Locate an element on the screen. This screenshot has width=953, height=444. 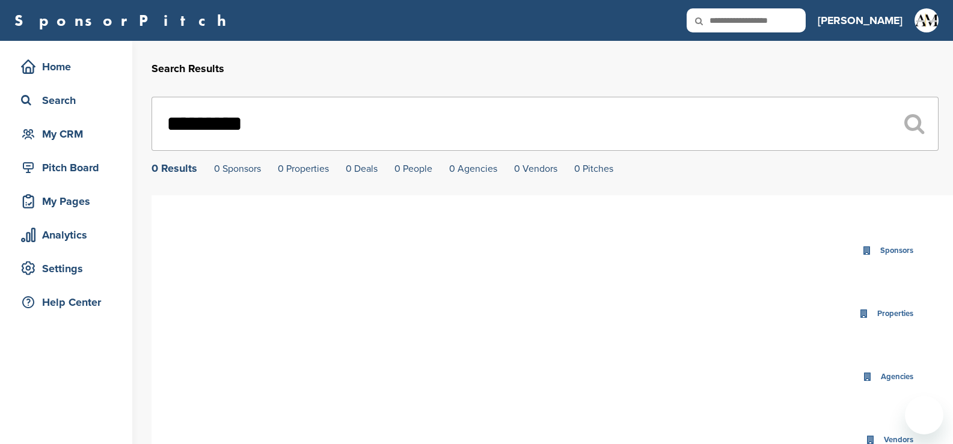
a: My Pages is located at coordinates (66, 201).